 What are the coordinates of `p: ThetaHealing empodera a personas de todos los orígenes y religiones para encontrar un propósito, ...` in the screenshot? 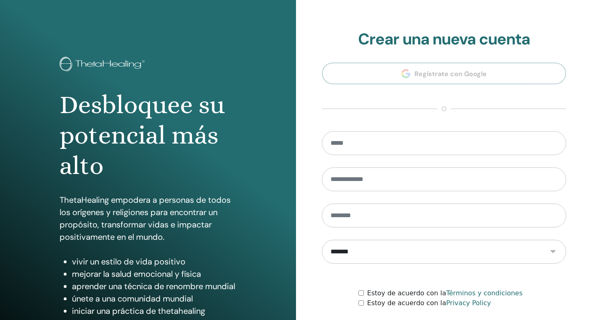 It's located at (148, 218).